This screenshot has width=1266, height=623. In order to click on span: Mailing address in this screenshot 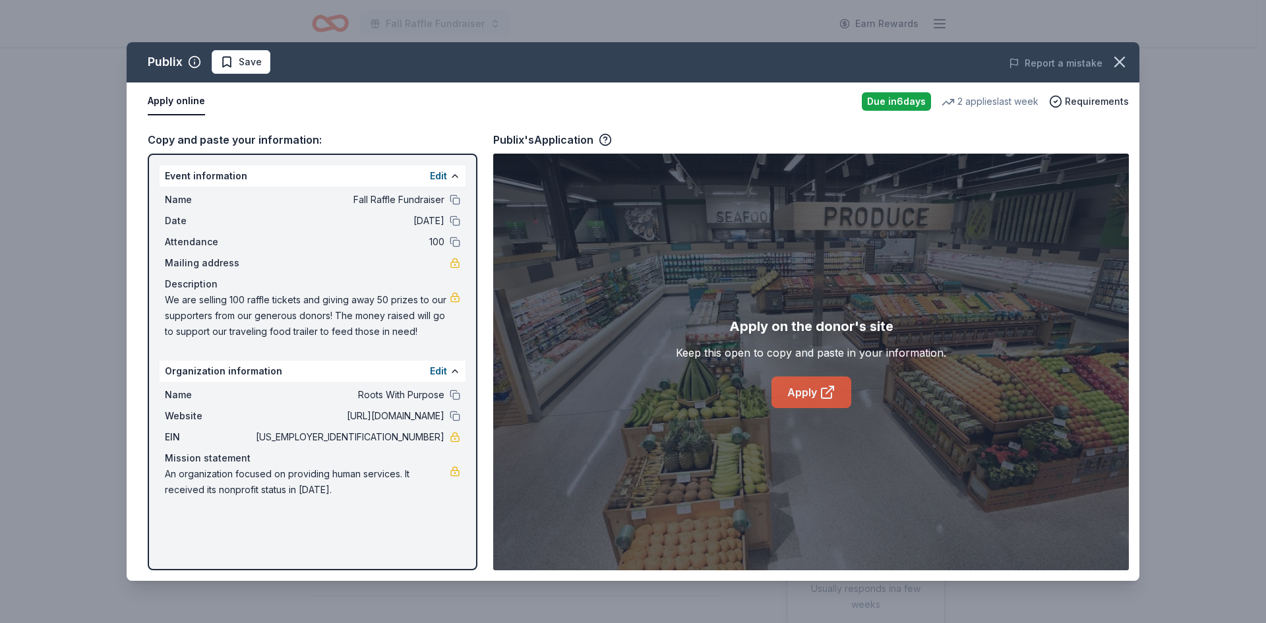, I will do `click(209, 263)`.